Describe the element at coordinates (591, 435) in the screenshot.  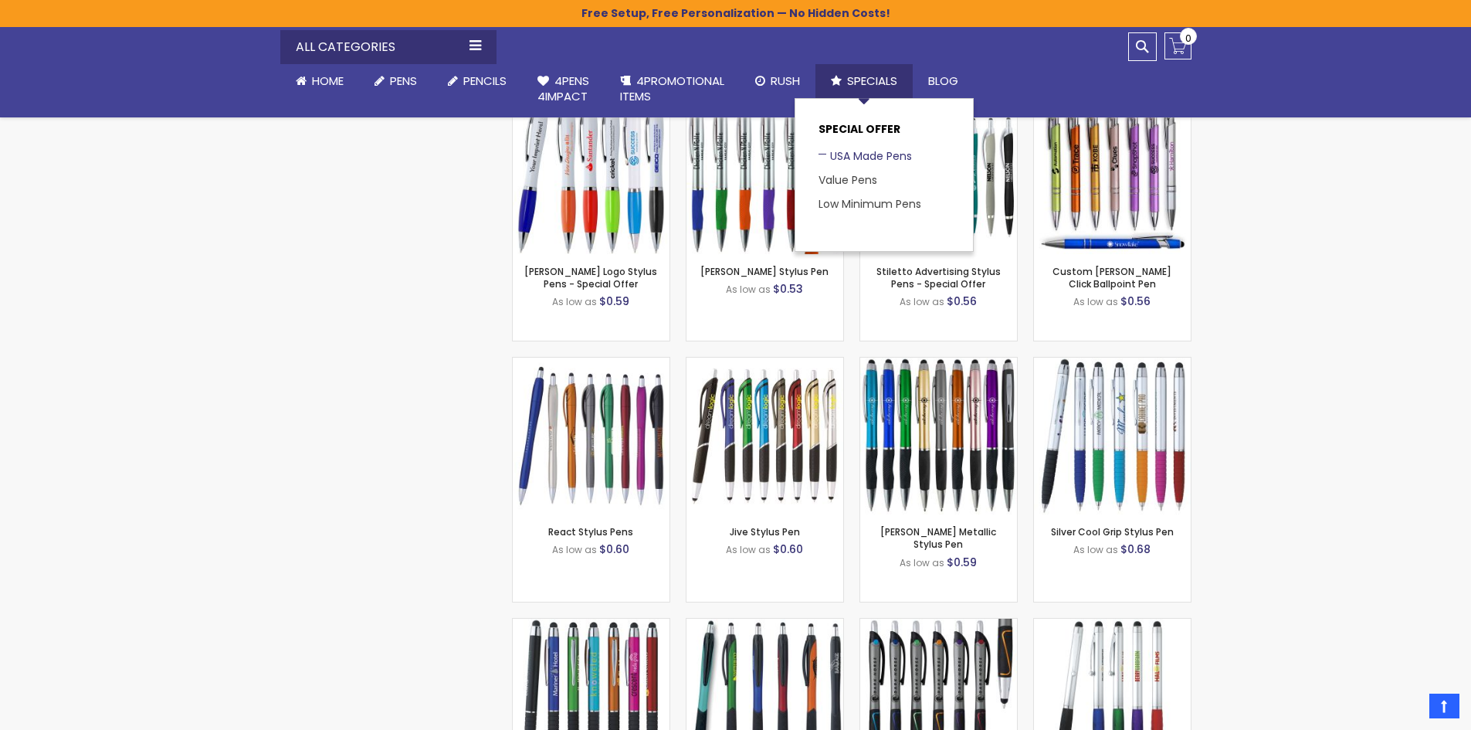
I see `img: React Stylus Pens` at that location.